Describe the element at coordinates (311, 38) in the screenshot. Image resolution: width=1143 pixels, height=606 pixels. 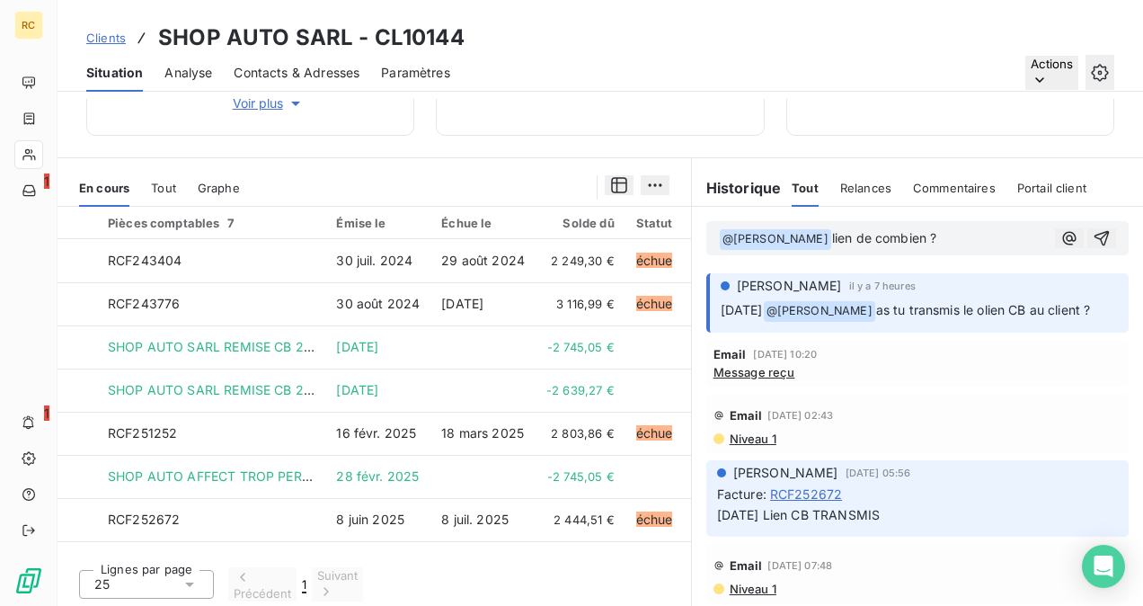
I see `h3: SHOP AUTO SARL - CL10144` at that location.